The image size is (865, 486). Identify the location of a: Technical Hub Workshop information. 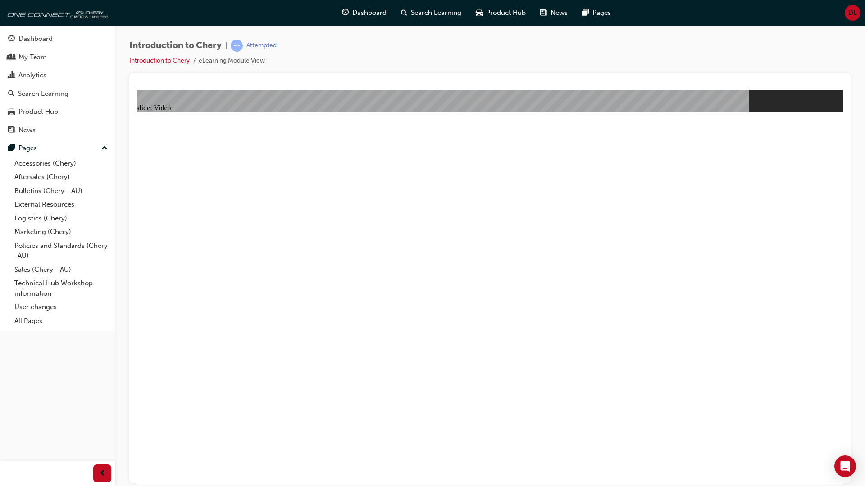
(61, 288).